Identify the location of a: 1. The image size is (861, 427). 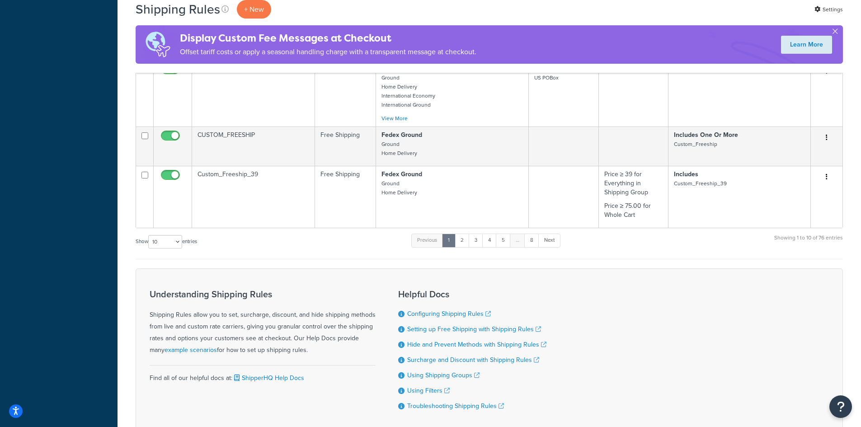
(449, 240).